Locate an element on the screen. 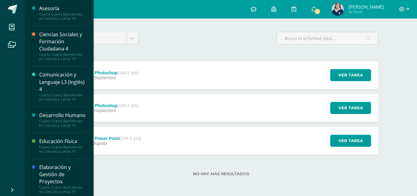  a: Comunicación y Lenguaje L3 (Inglés) 4Cuarto Cuarto Bachillerato en Ciencias y Letras "A" is located at coordinates (63, 86).